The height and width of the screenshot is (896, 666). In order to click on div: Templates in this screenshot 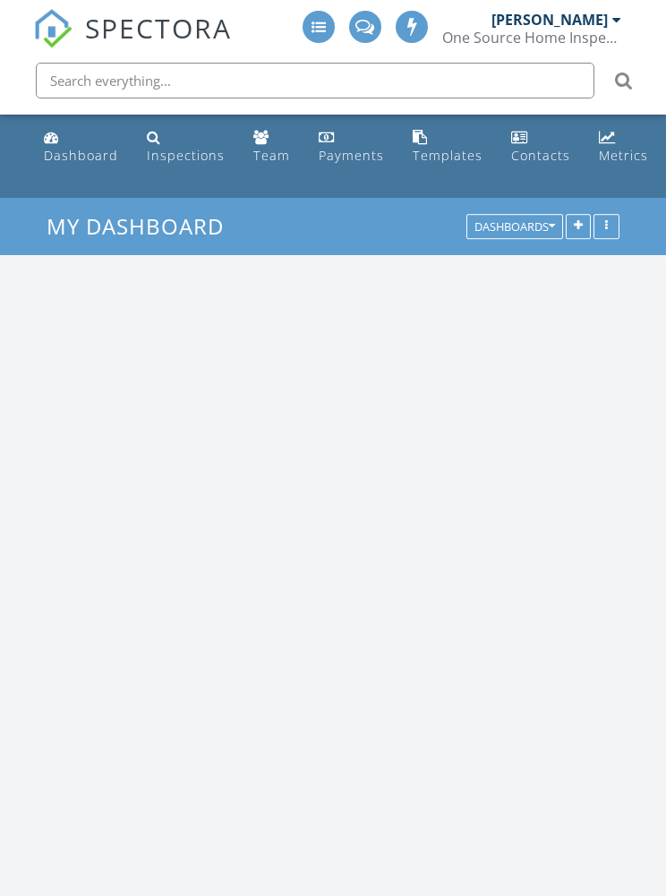, I will do `click(447, 155)`.